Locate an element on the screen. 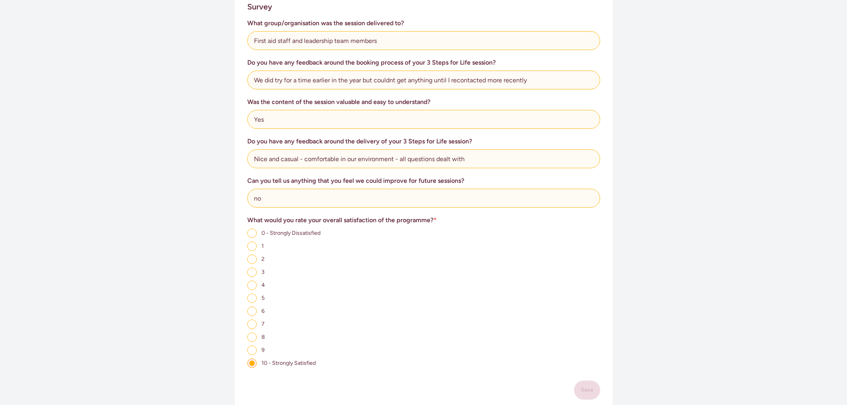 Image resolution: width=847 pixels, height=405 pixels. input: 4 is located at coordinates (252, 285).